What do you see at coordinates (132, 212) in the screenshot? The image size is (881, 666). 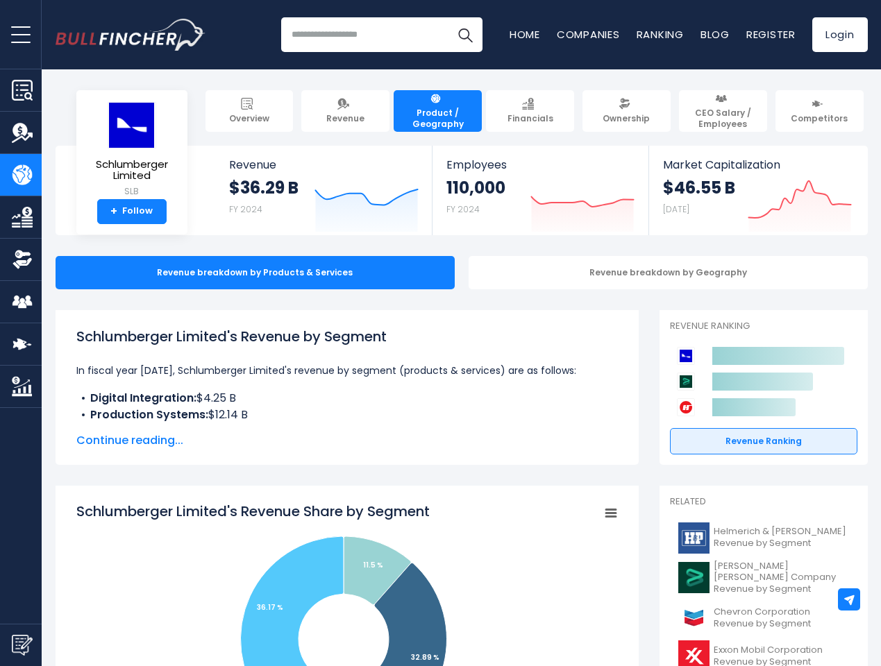 I see `a: +Follow` at bounding box center [132, 212].